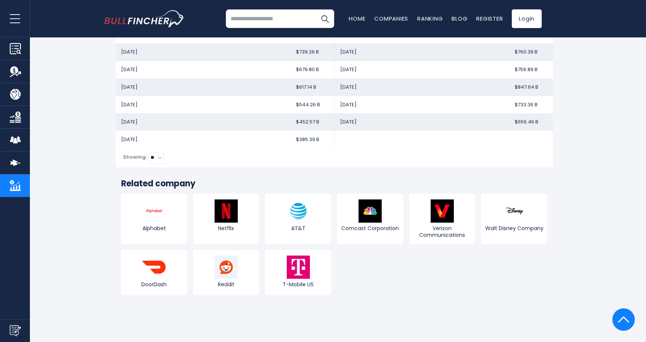  What do you see at coordinates (514, 228) in the screenshot?
I see `span: Walt Disney Company` at bounding box center [514, 228].